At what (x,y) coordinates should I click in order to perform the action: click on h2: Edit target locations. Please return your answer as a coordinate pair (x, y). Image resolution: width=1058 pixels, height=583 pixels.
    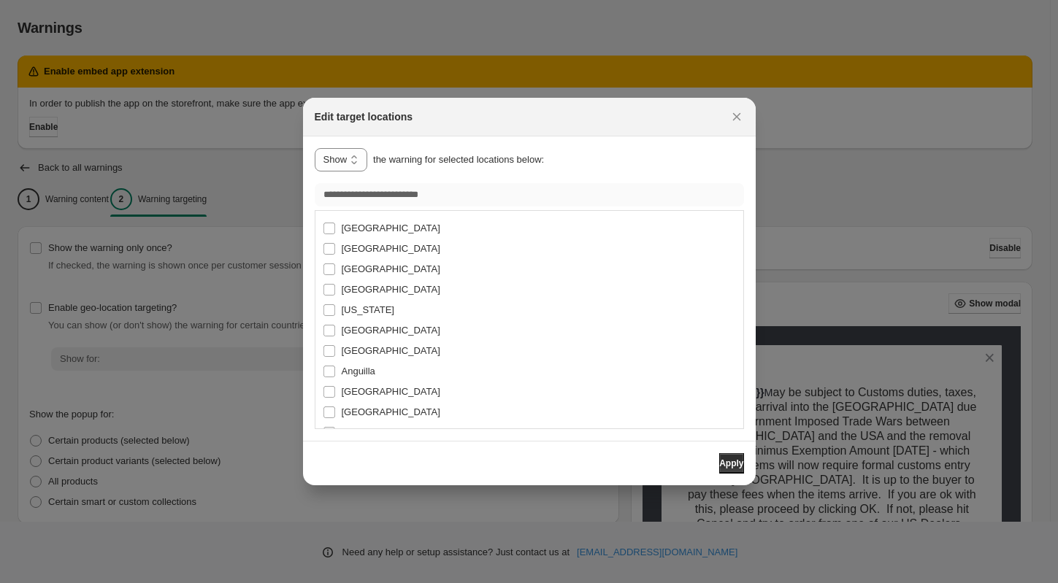
    Looking at the image, I should click on (364, 117).